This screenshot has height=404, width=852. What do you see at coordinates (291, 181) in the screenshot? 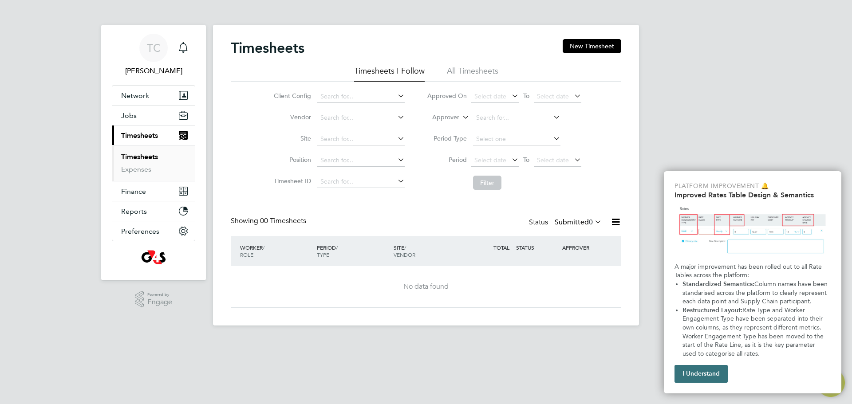
I see `label: Timesheet ID` at bounding box center [291, 181].